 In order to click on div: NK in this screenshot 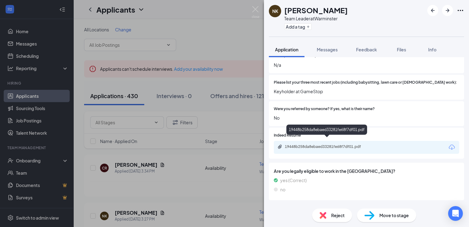, I will do `click(275, 11)`.